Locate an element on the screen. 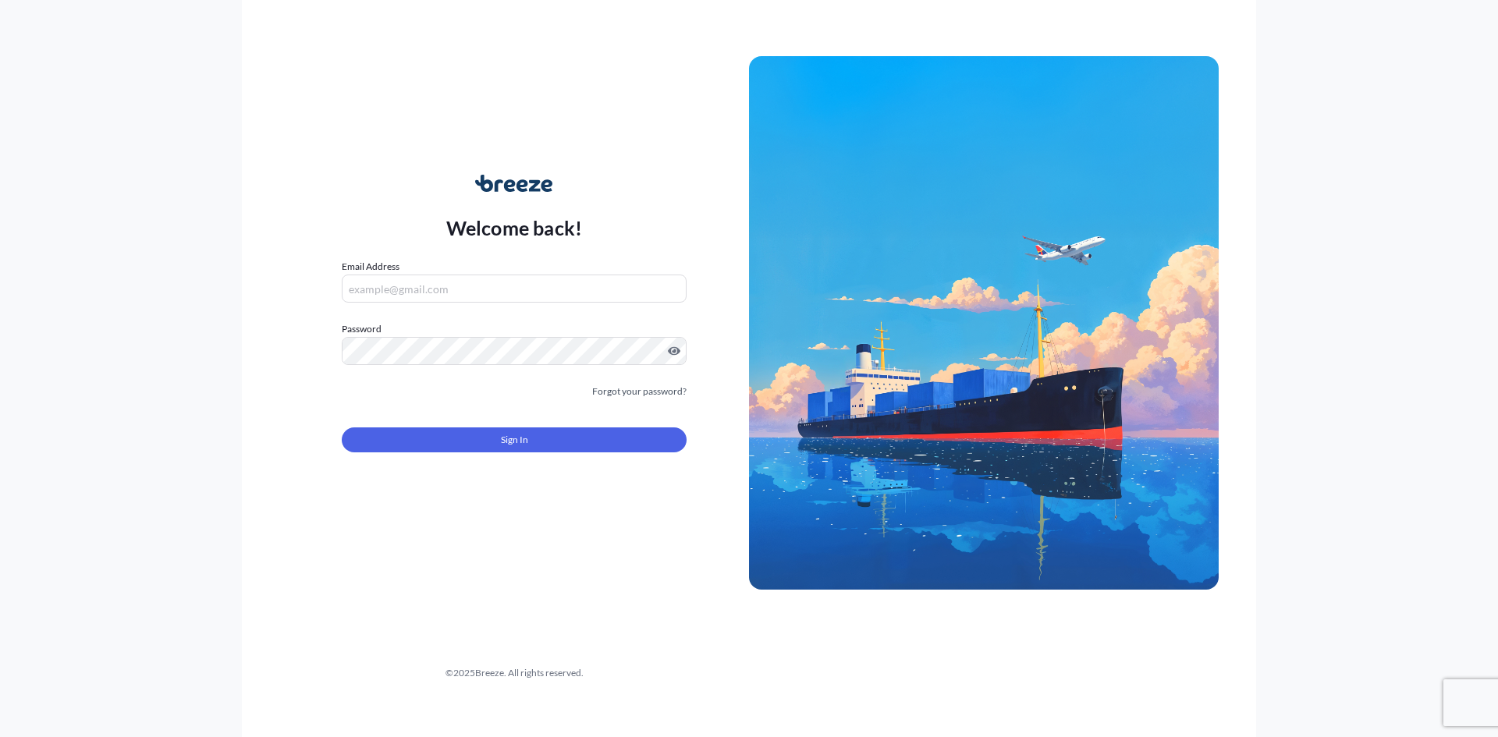 This screenshot has height=737, width=1498. label: Email Address is located at coordinates (371, 267).